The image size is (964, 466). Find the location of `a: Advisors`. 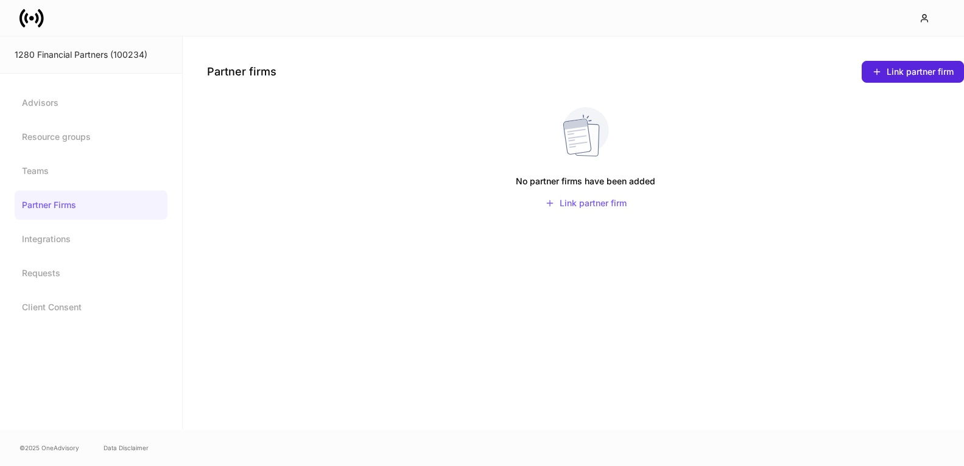

a: Advisors is located at coordinates (91, 103).